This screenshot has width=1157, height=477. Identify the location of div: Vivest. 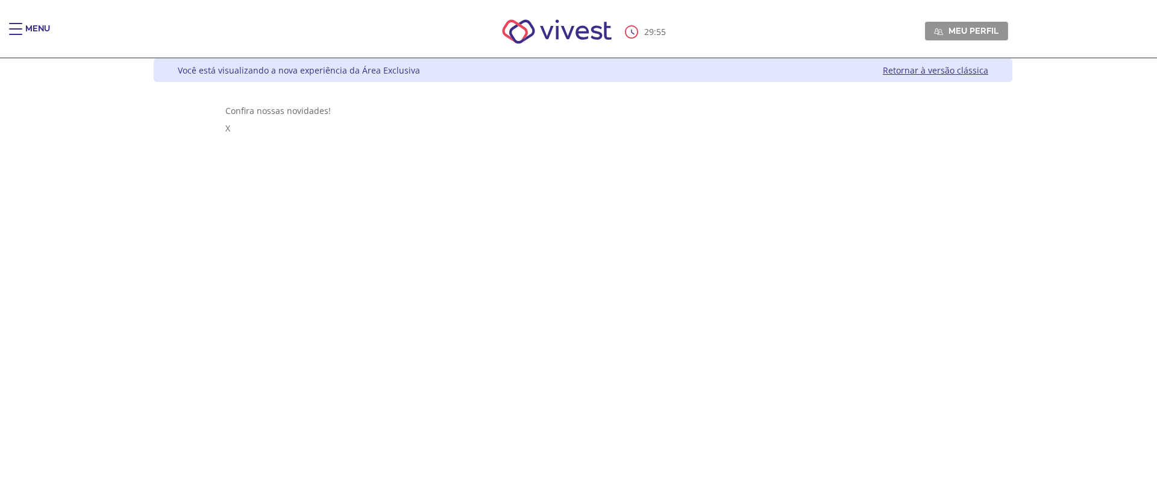
(578, 268).